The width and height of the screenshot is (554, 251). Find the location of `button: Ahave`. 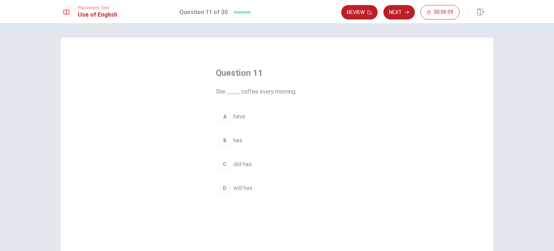

button: Ahave is located at coordinates (277, 116).